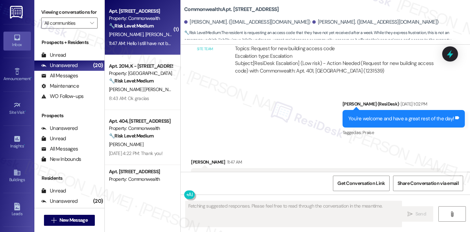 This screenshot has width=470, height=232. What do you see at coordinates (272, 43) in the screenshot?
I see `div: 11:47 AM: Hello I still have not been sent a new access code. It's been about a week. I'm a littl...` at bounding box center [272, 43].